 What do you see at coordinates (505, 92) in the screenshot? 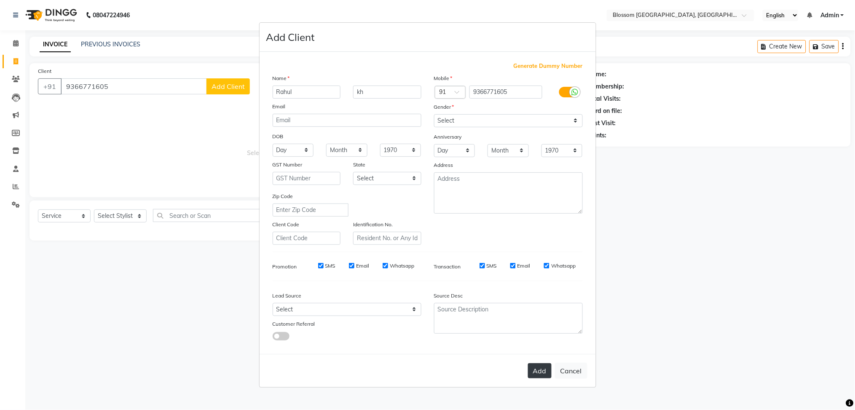
I see `input: Mobile` at bounding box center [505, 92].